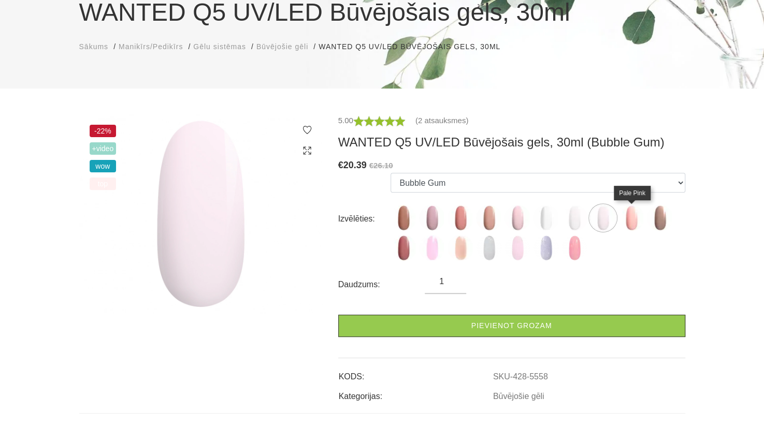 The width and height of the screenshot is (764, 428). What do you see at coordinates (381, 165) in the screenshot?
I see `s: €26.10` at bounding box center [381, 165].